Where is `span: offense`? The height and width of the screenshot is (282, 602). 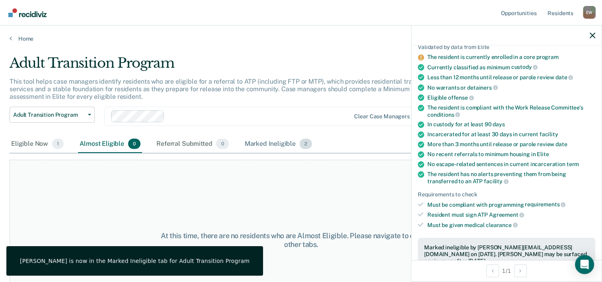
span: offense is located at coordinates (461, 98).